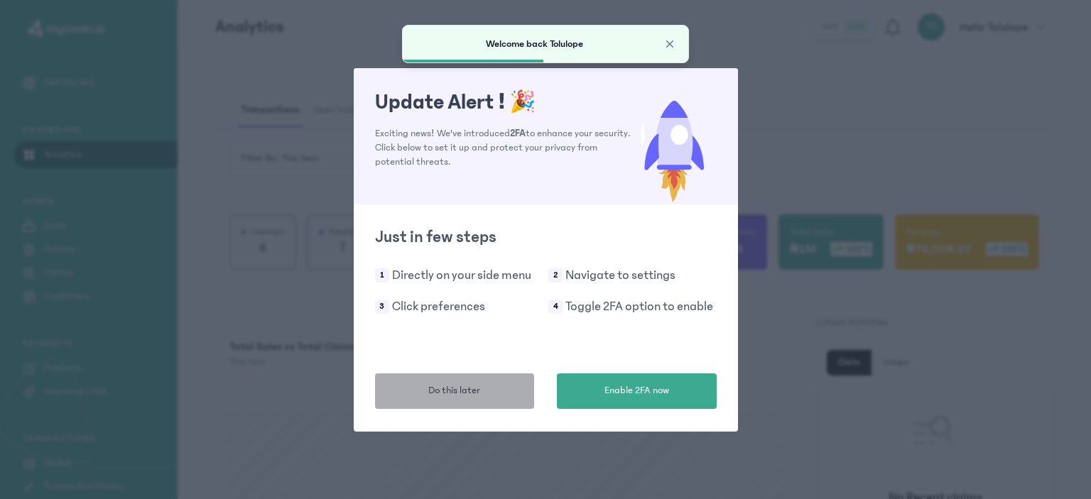 This screenshot has height=499, width=1091. What do you see at coordinates (454, 391) in the screenshot?
I see `button: Do this later` at bounding box center [454, 391].